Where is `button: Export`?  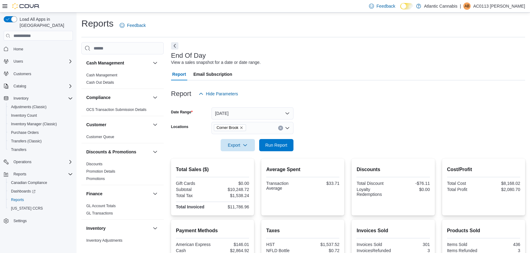 button: Export is located at coordinates (238, 145).